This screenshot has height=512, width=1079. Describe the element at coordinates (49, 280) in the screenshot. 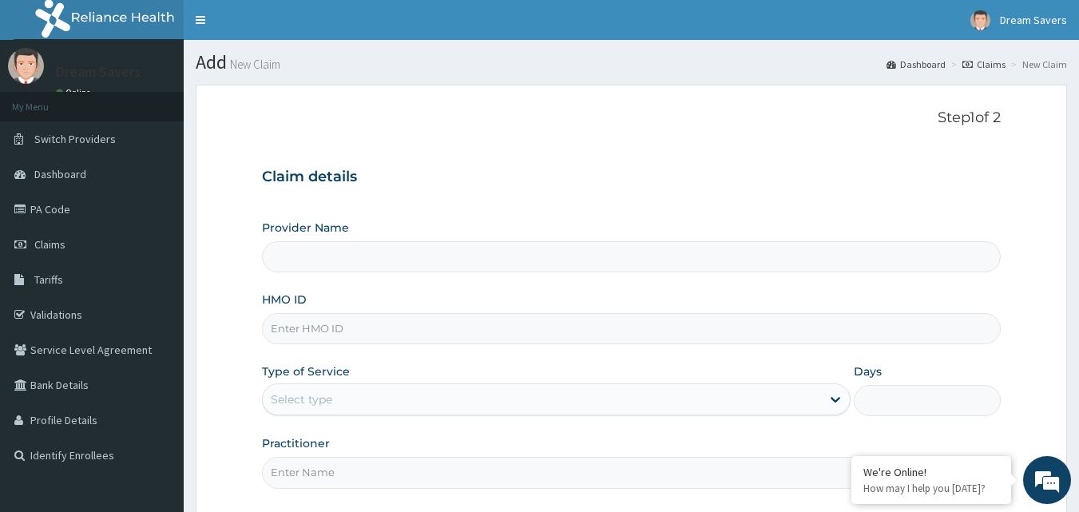

I see `span: Tariffs` at that location.